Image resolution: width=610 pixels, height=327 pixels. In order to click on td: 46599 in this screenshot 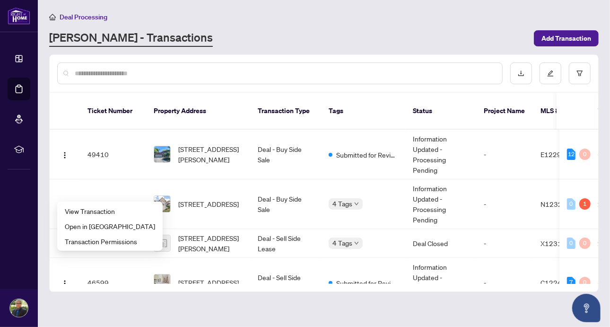, I will do `click(113, 282)`.